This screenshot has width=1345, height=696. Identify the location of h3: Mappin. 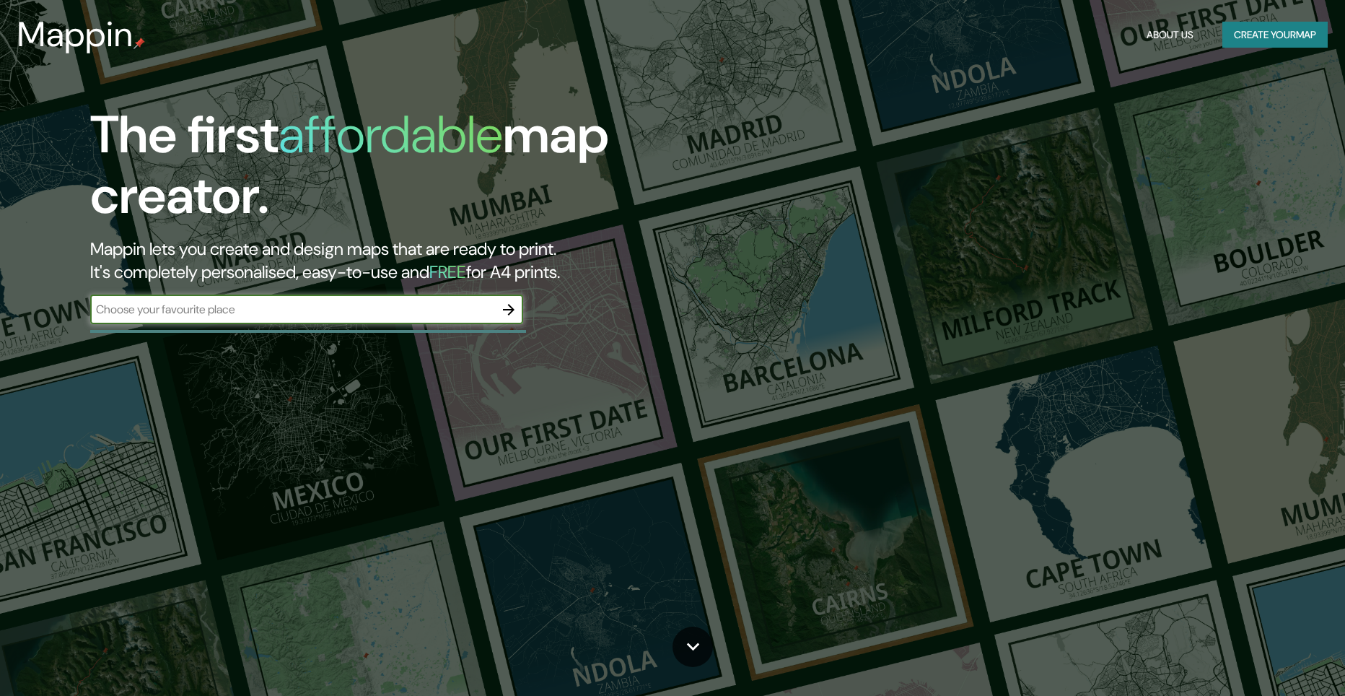
(75, 35).